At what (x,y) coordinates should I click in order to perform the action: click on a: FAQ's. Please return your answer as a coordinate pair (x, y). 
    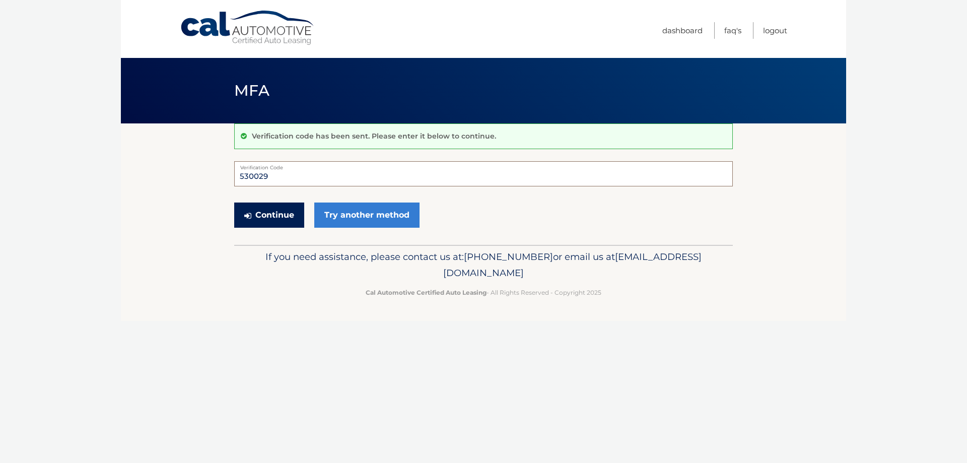
    Looking at the image, I should click on (733, 30).